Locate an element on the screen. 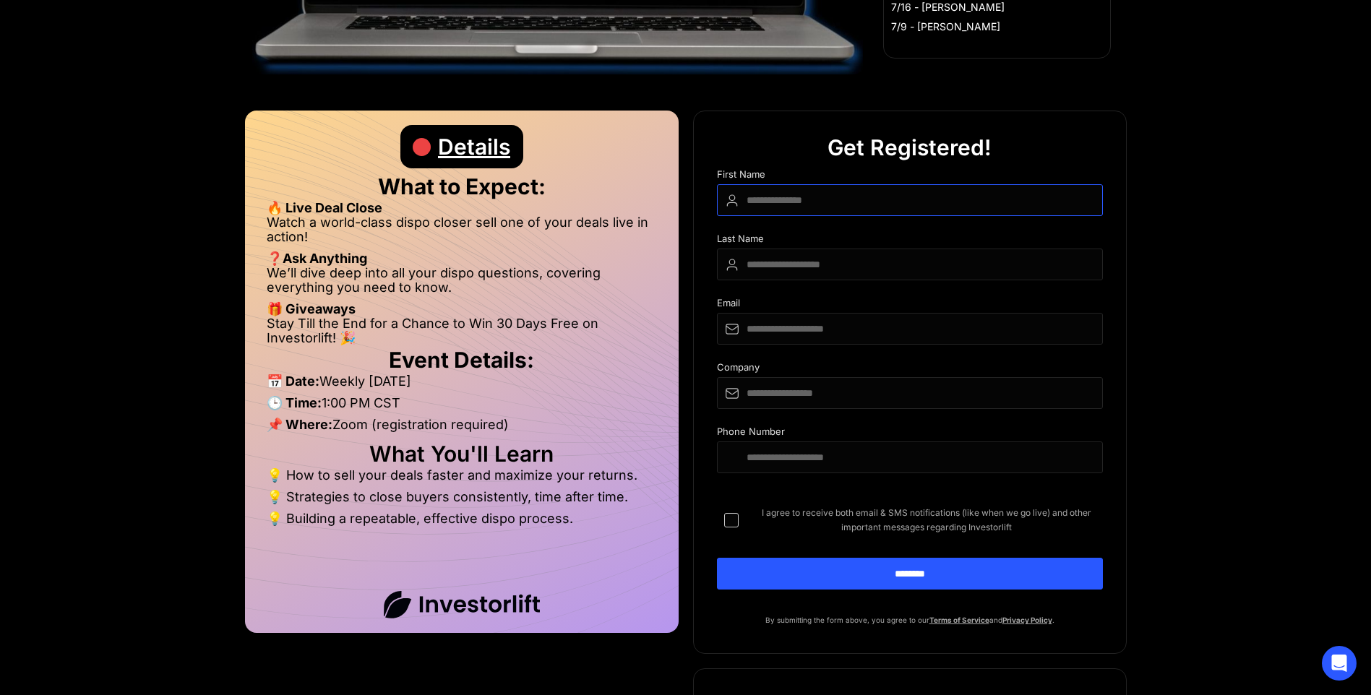 Image resolution: width=1371 pixels, height=695 pixels. div: Phone Number is located at coordinates (910, 434).